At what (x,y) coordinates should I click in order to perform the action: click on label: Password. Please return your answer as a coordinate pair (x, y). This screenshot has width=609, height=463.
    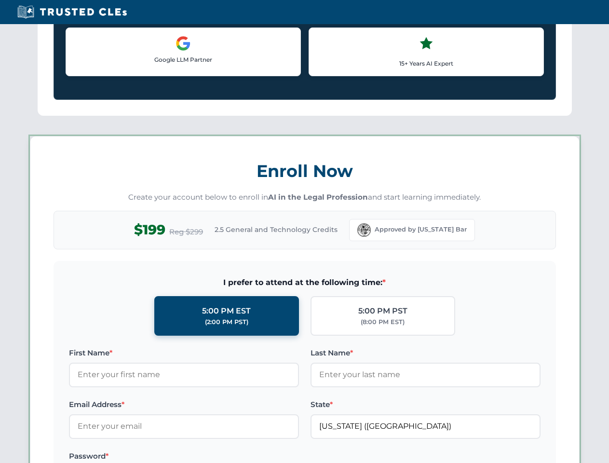
    Looking at the image, I should click on (184, 456).